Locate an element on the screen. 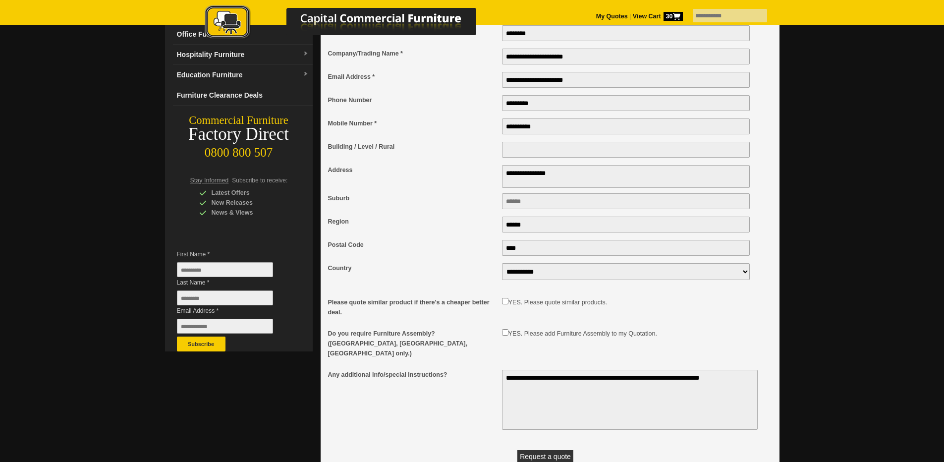 This screenshot has width=944, height=462. span: Any additional info/special Instructions? is located at coordinates (412, 375).